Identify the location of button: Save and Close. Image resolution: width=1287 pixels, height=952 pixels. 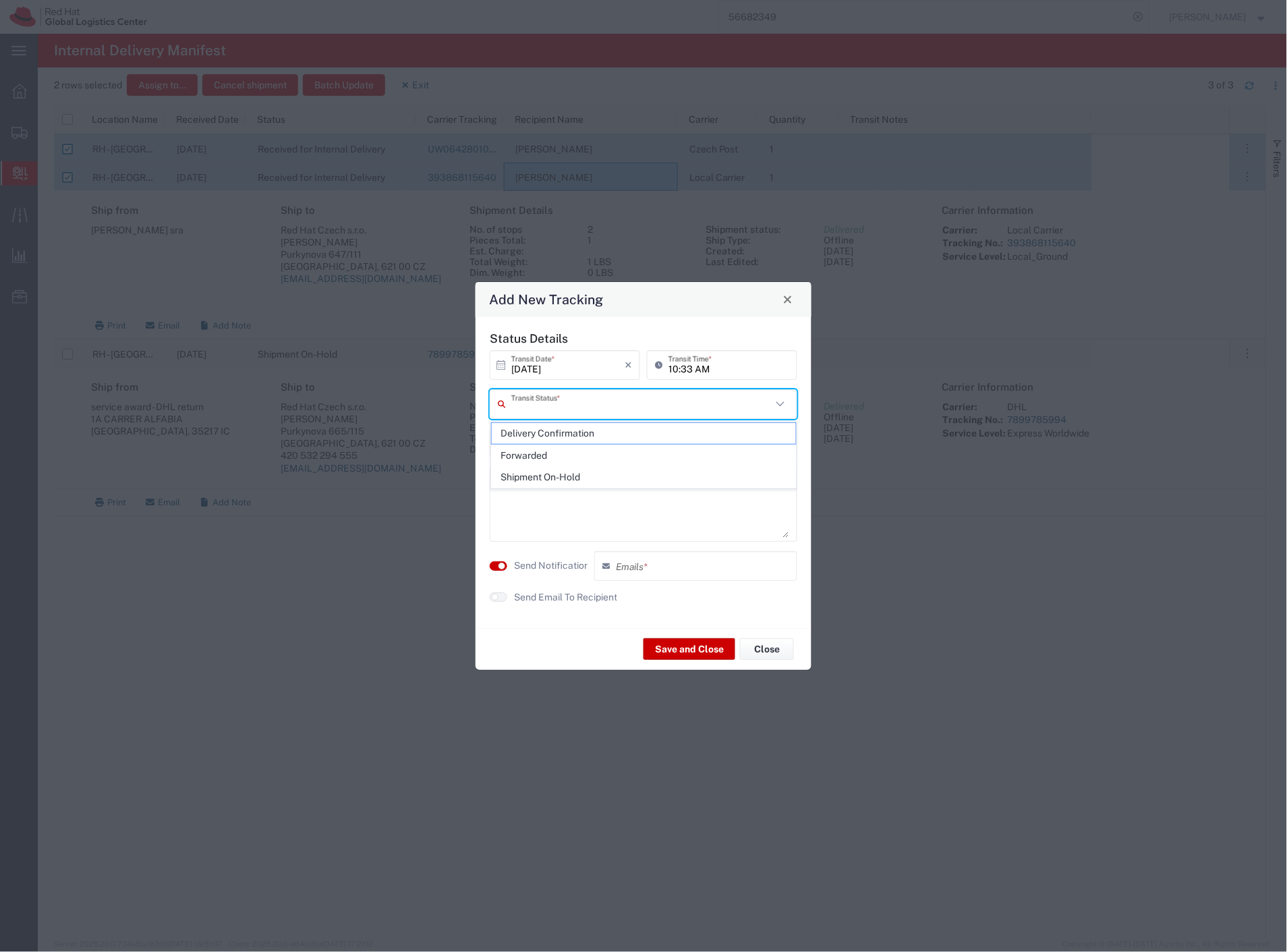
(690, 649).